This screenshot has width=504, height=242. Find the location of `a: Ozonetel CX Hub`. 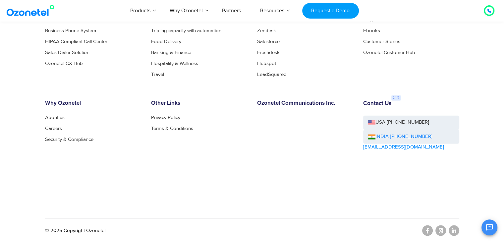

a: Ozonetel CX Hub is located at coordinates (64, 63).